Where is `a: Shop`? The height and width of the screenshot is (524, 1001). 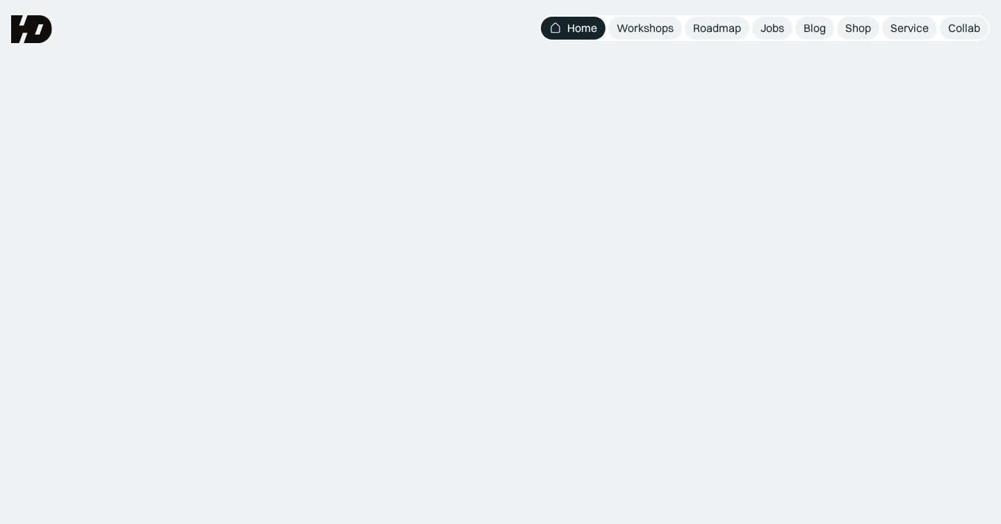
a: Shop is located at coordinates (858, 28).